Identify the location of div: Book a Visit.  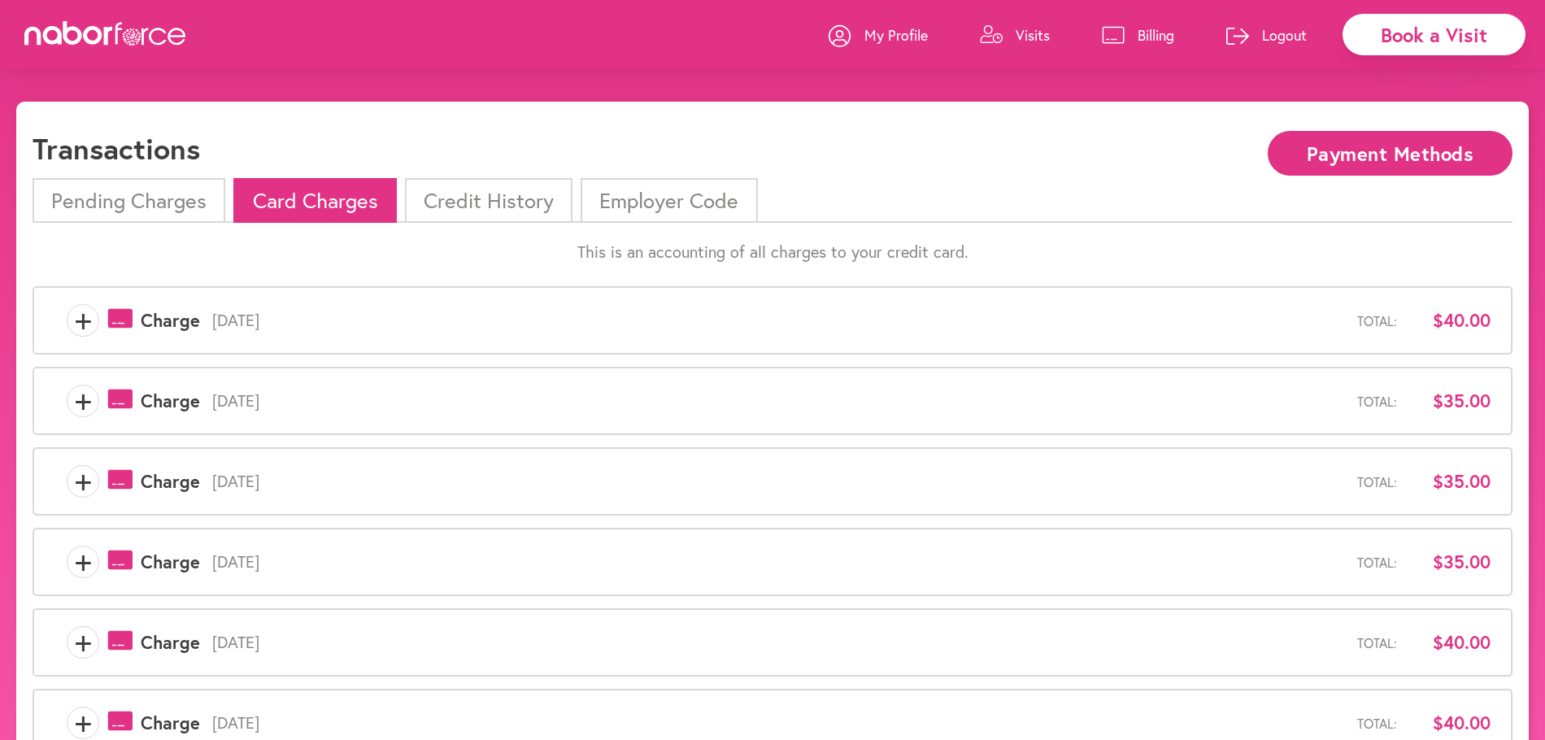
(1434, 34).